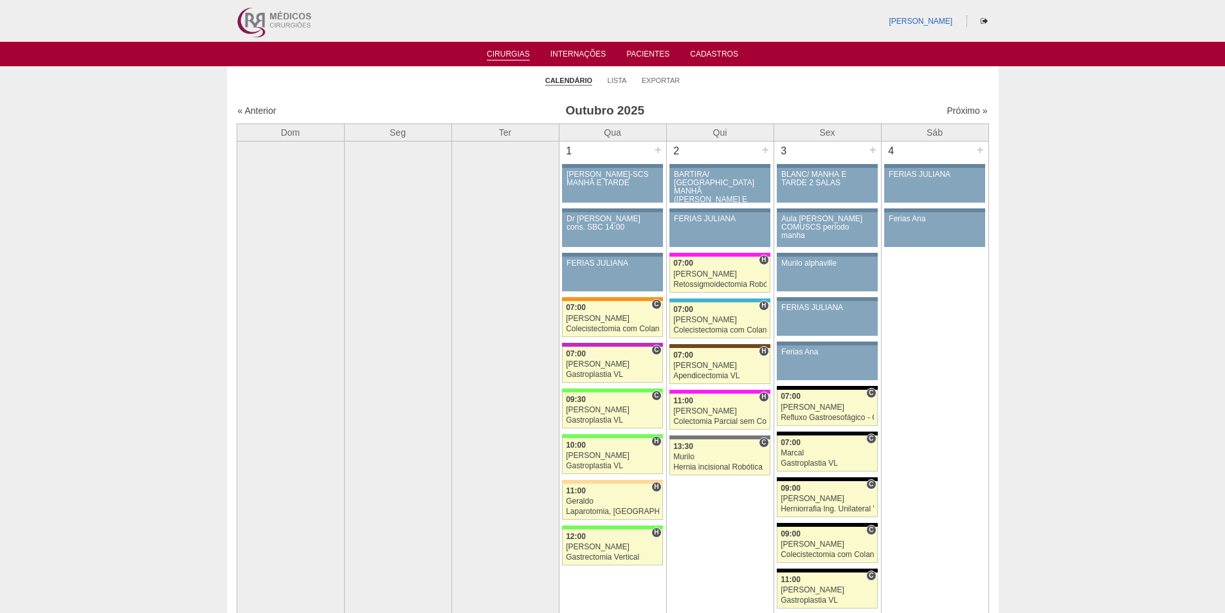 The width and height of the screenshot is (1225, 613). I want to click on div: Ferias Ana, so click(934, 219).